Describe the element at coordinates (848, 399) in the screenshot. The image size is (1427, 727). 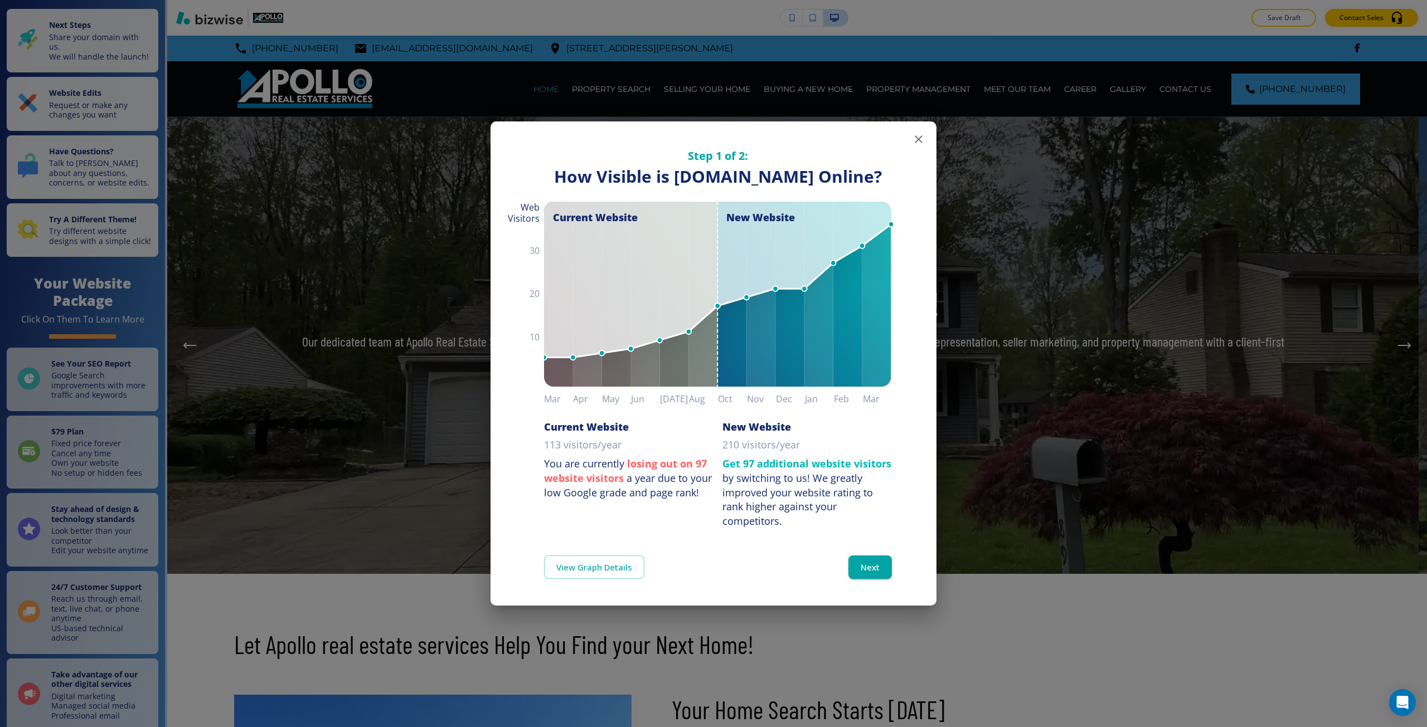
I see `h6: Feb` at that location.